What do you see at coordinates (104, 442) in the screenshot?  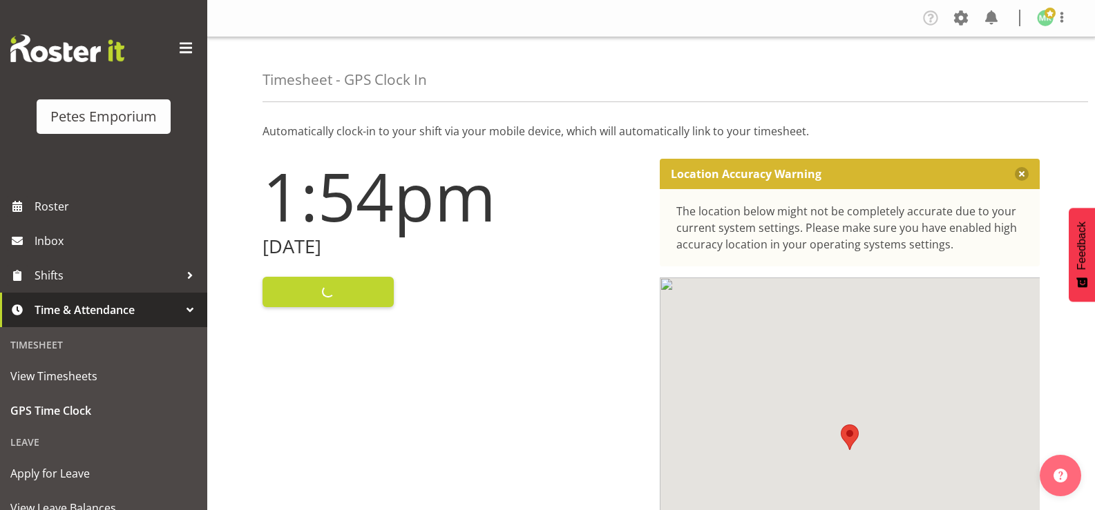 I see `div: Leave` at bounding box center [104, 442].